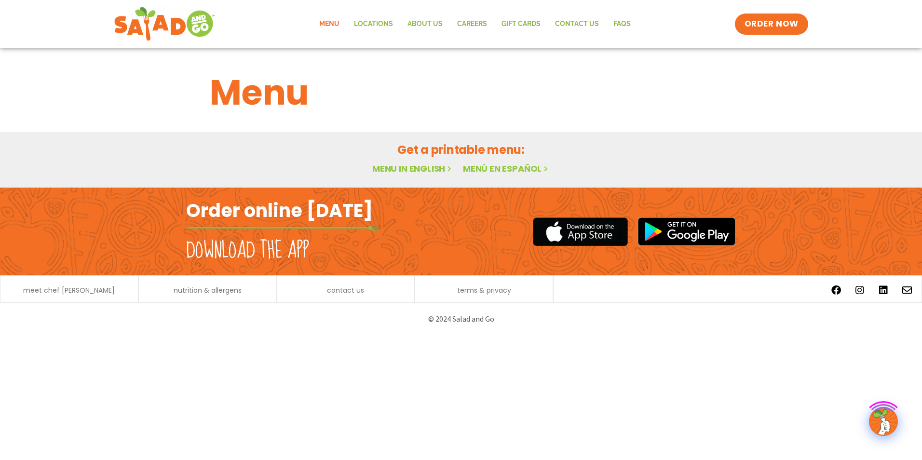 The height and width of the screenshot is (460, 922). I want to click on h2: Get a printable menu:, so click(461, 149).